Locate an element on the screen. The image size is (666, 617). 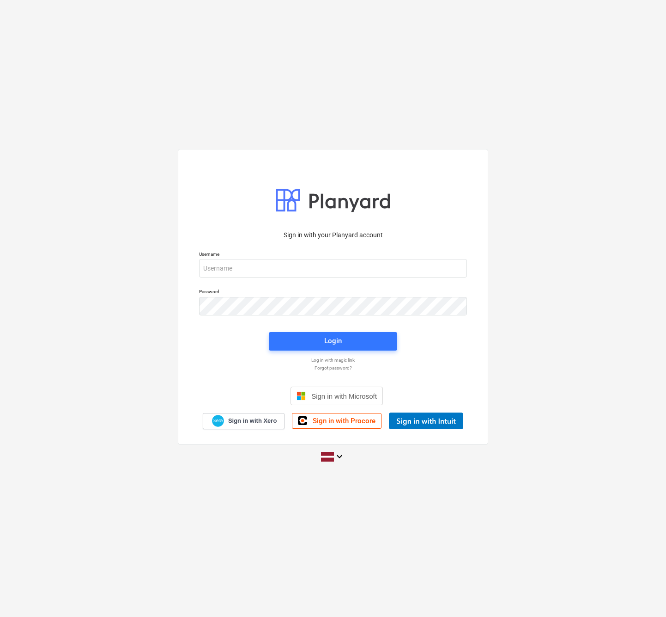
span: Sign in with Microsoft is located at coordinates (344, 396).